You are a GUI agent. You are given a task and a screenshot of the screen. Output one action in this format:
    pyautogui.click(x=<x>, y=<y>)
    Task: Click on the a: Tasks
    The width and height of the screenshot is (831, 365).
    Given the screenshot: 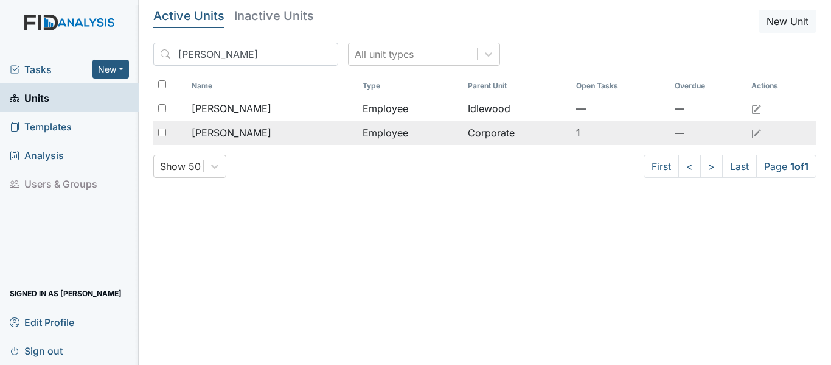 What is the action you would take?
    pyautogui.click(x=51, y=69)
    